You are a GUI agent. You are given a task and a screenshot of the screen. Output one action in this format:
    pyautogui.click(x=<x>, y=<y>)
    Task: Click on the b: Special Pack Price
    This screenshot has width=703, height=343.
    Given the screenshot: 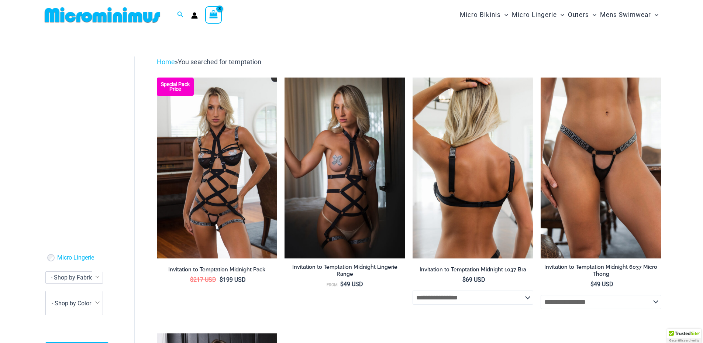 What is the action you would take?
    pyautogui.click(x=175, y=87)
    